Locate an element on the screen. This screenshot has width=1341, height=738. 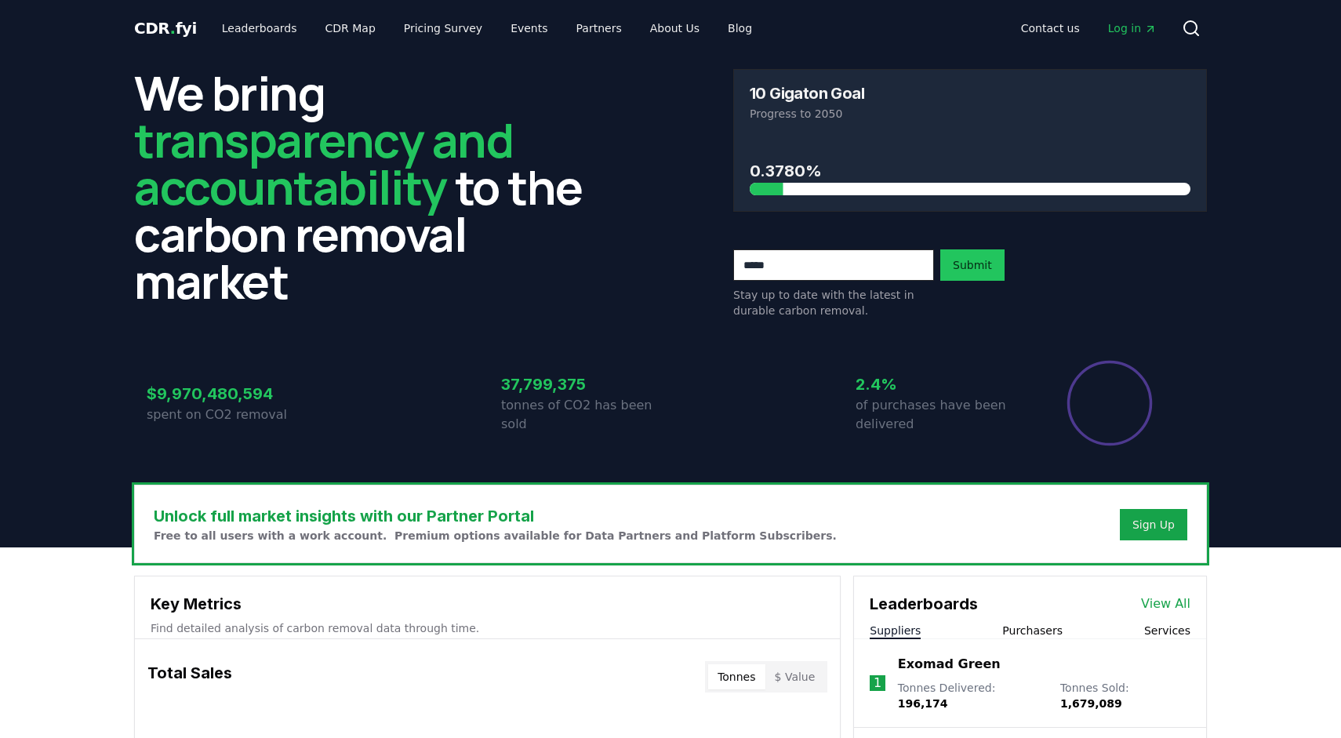
h2: We bring to the carbon removal market is located at coordinates (371, 187).